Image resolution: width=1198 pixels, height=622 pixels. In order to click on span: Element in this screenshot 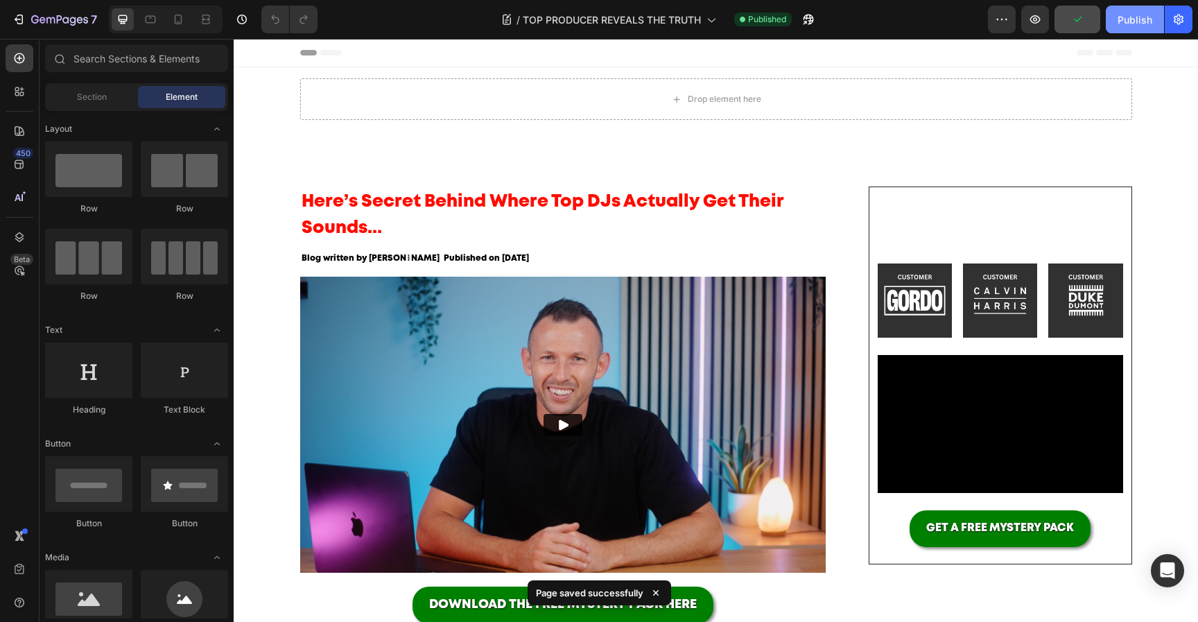, I will do `click(182, 97)`.